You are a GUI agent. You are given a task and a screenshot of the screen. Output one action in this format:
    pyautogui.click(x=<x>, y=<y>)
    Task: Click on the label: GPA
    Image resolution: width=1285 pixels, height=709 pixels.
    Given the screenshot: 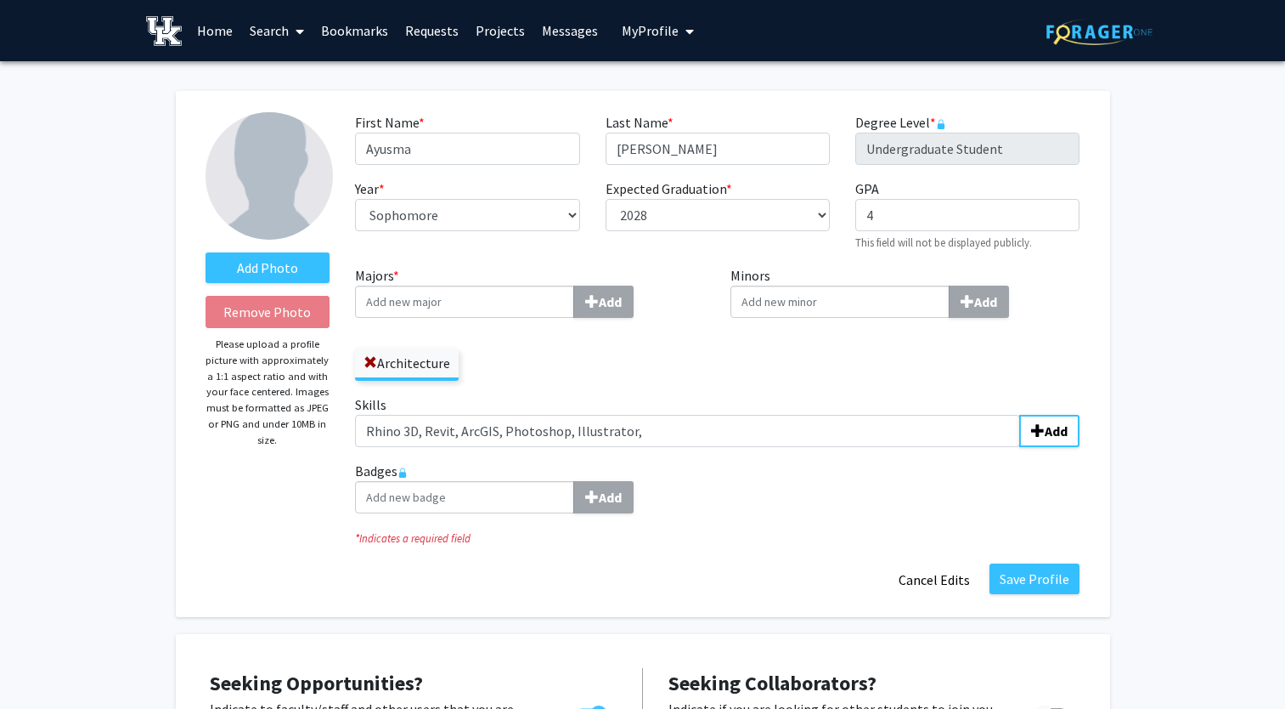 What is the action you would take?
    pyautogui.click(x=867, y=189)
    